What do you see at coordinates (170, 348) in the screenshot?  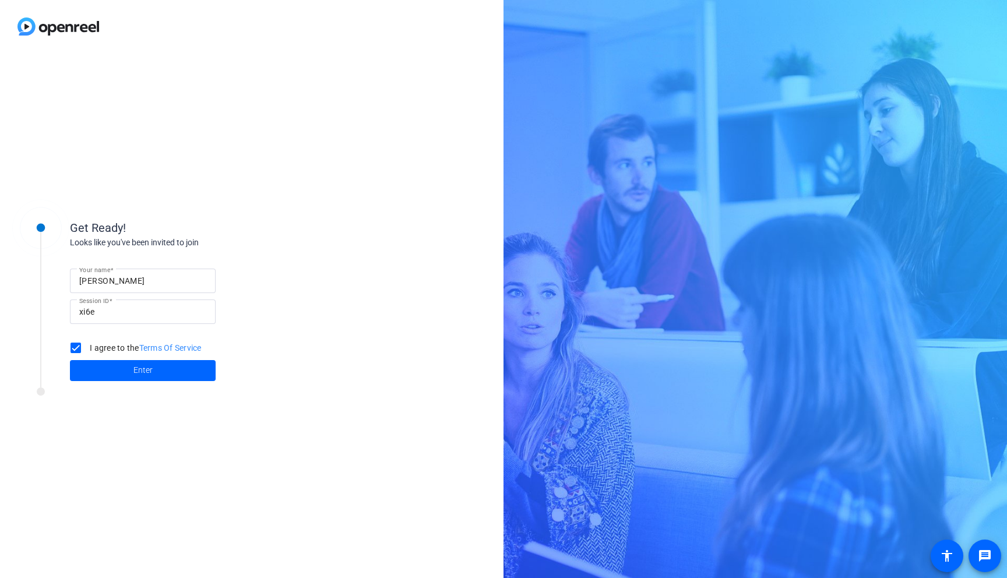 I see `a: Terms Of Service` at bounding box center [170, 348].